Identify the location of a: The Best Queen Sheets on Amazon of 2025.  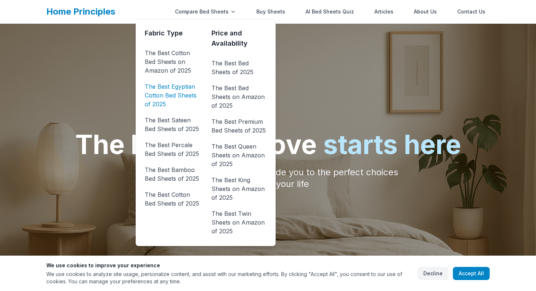
(239, 155).